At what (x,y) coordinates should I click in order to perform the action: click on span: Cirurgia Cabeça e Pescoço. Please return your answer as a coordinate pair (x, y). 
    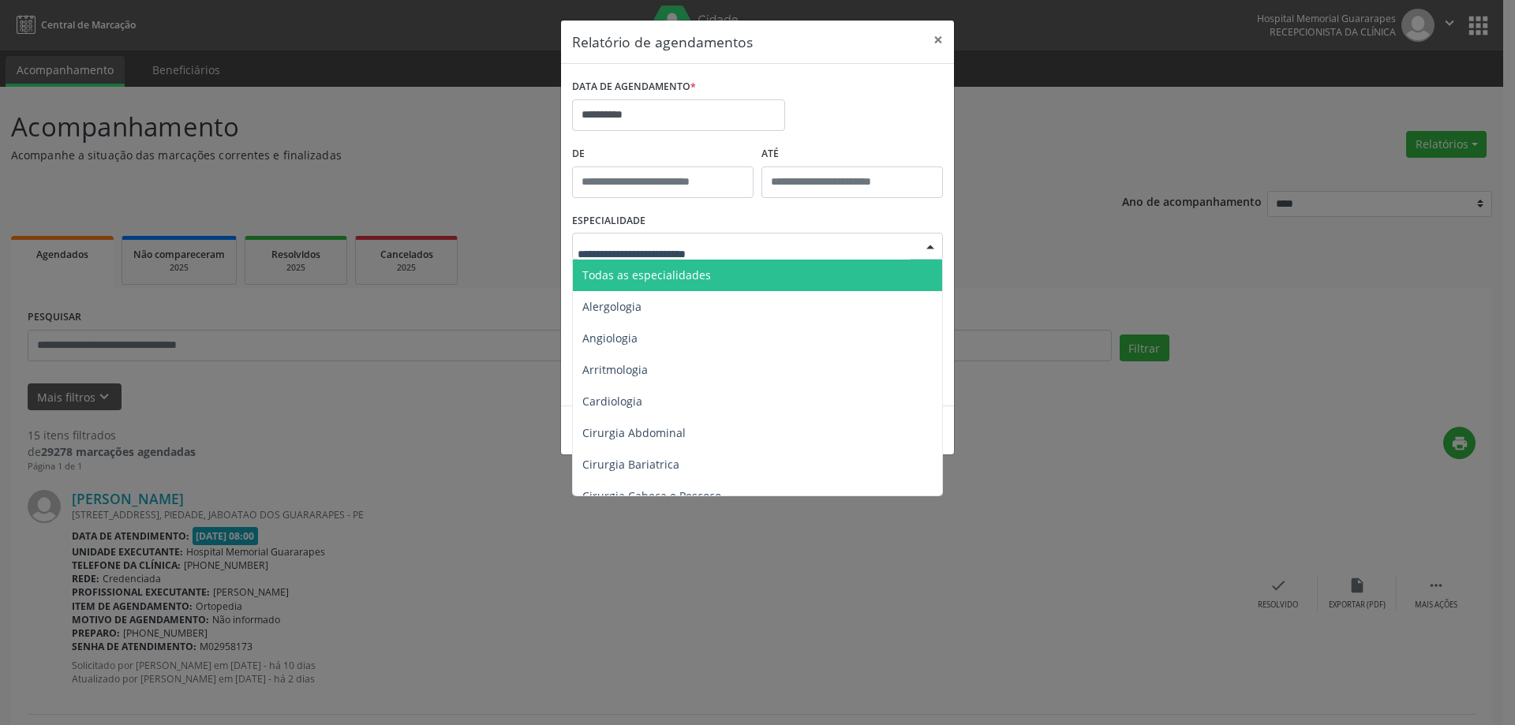
    Looking at the image, I should click on (652, 496).